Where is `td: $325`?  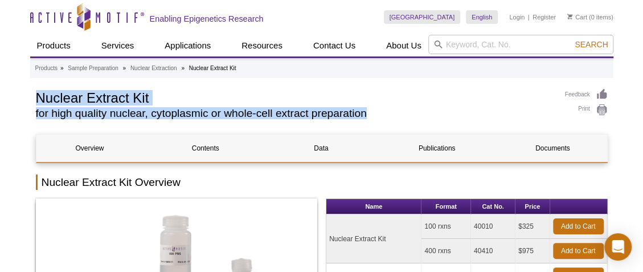 td: $325 is located at coordinates (532, 226).